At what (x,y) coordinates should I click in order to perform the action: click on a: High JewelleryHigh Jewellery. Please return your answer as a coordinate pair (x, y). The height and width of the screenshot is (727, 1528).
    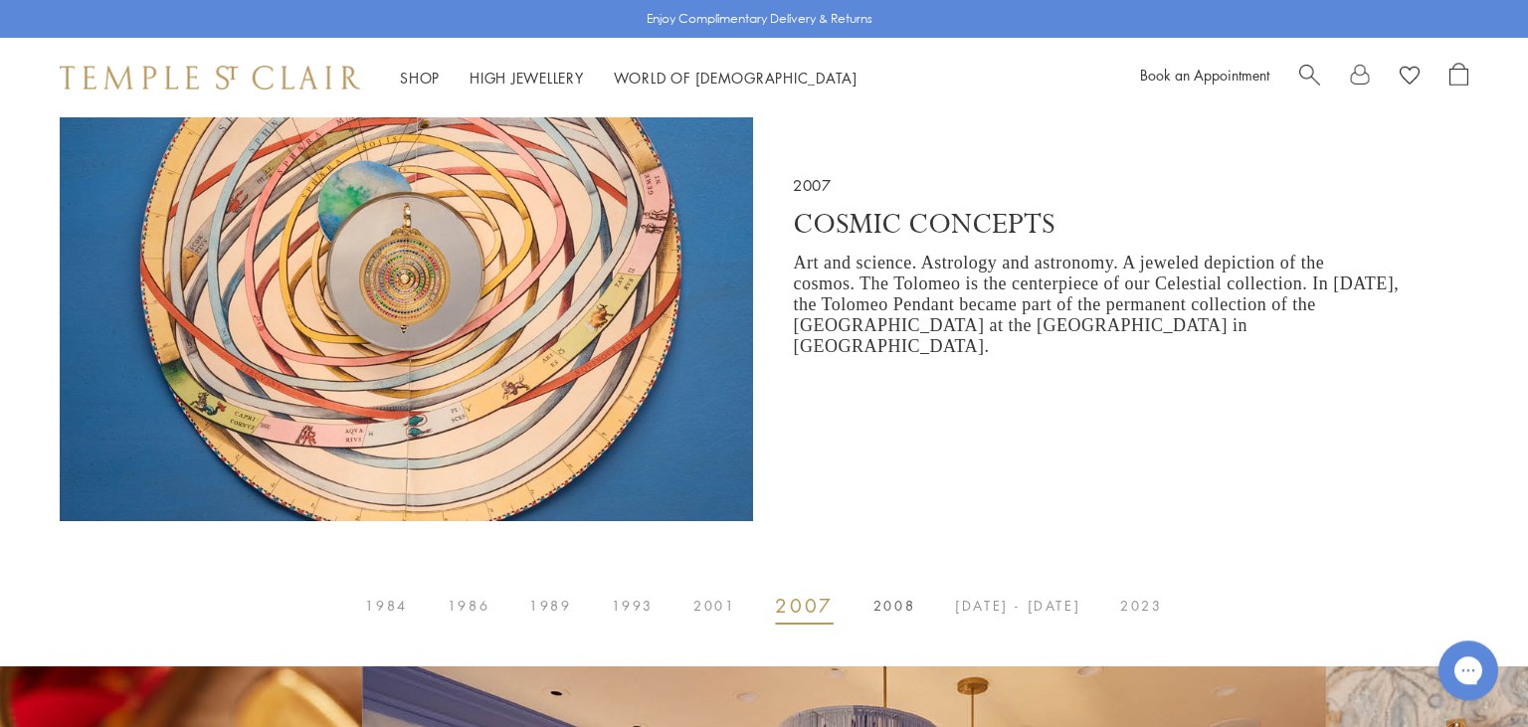
    Looking at the image, I should click on (526, 78).